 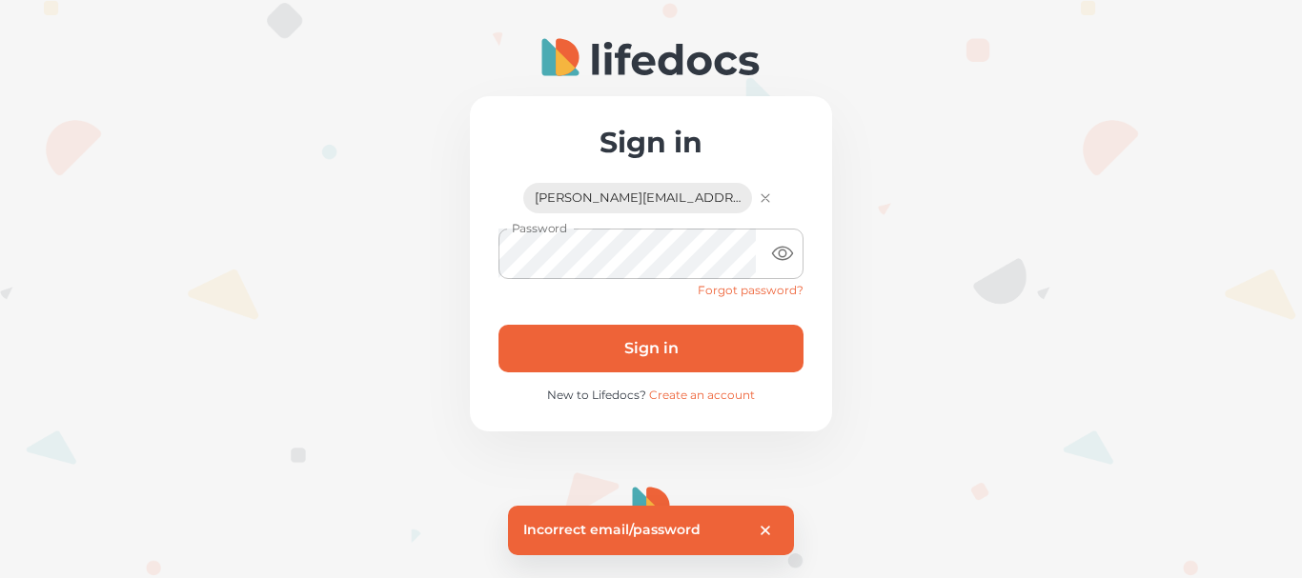 What do you see at coordinates (651, 142) in the screenshot?
I see `h2: Sign in` at bounding box center [651, 142].